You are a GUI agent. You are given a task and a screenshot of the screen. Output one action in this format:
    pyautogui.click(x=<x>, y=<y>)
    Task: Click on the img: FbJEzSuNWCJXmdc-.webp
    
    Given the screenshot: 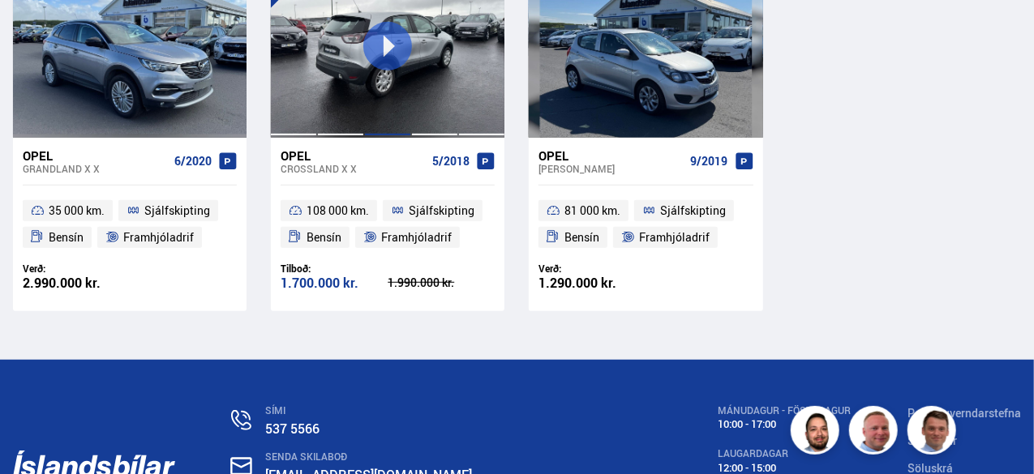 What is the action you would take?
    pyautogui.click(x=934, y=433)
    